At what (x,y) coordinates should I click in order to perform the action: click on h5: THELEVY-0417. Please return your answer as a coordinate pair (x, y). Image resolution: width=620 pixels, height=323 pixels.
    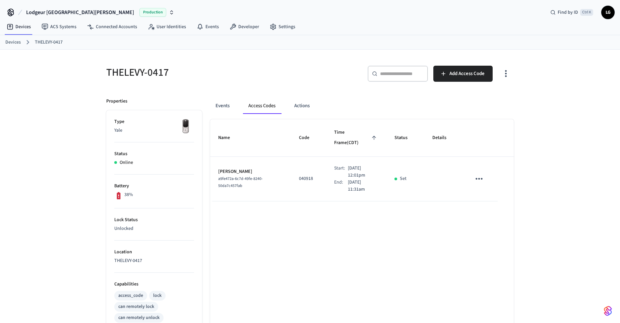
    Looking at the image, I should click on (206, 72).